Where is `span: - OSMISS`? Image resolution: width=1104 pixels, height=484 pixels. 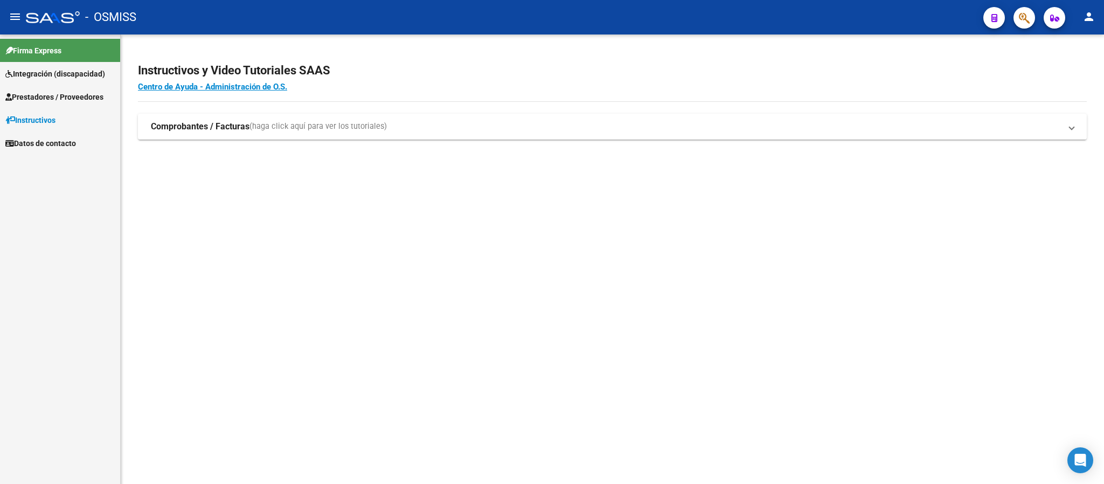
span: - OSMISS is located at coordinates (110, 17).